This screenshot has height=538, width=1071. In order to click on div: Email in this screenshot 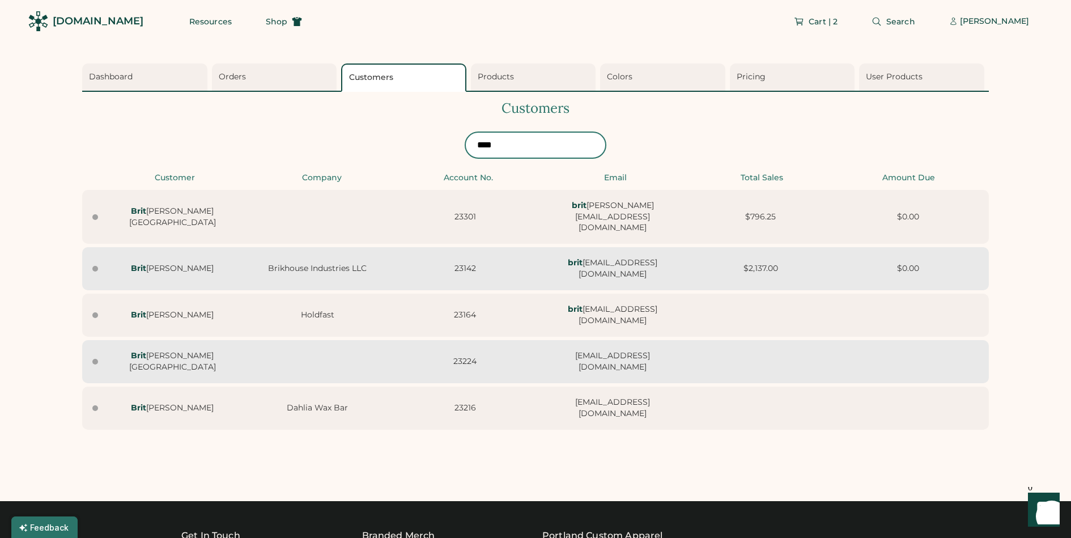, I will do `click(615, 178)`.